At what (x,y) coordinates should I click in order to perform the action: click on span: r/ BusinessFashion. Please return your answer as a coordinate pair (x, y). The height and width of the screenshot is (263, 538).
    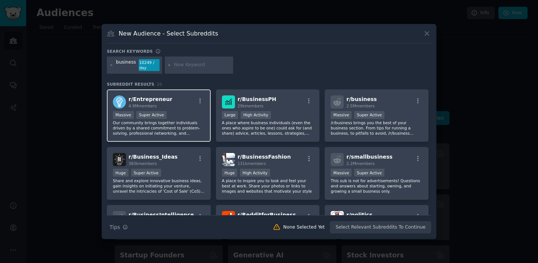
    Looking at the image, I should click on (264, 157).